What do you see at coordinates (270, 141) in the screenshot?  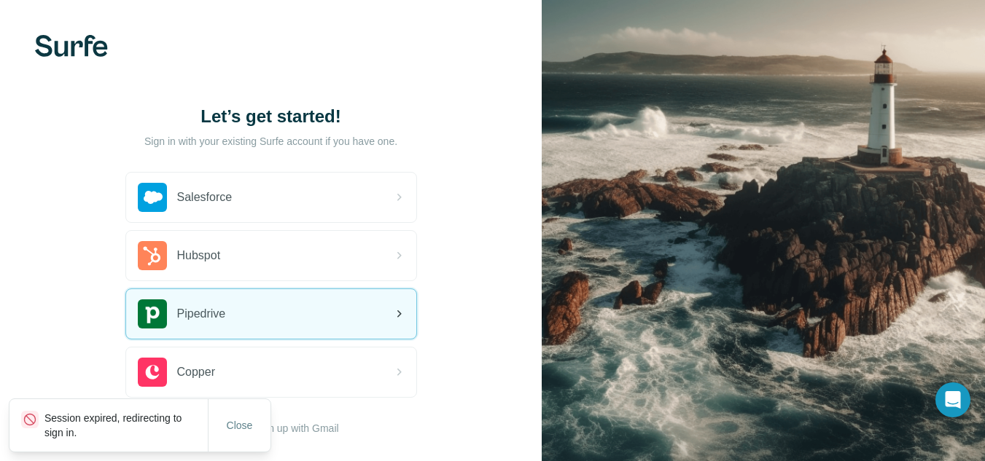 I see `p: Sign in with your existing Surfe account if you have one.` at bounding box center [270, 141].